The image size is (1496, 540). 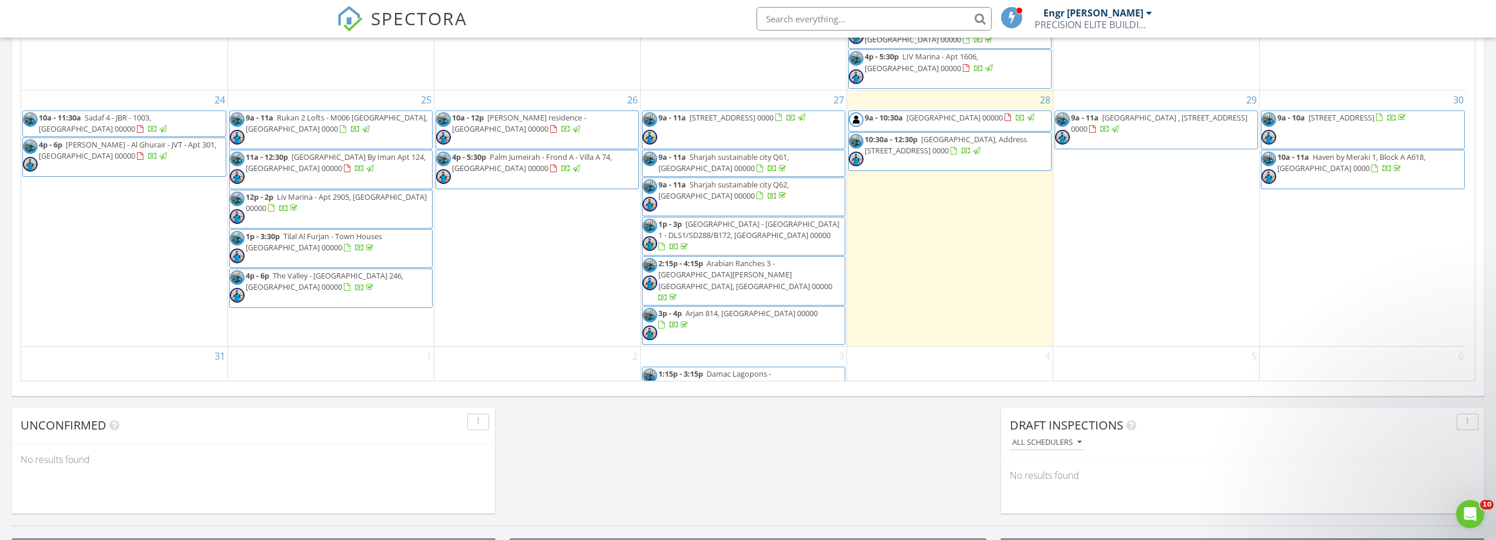 I want to click on td: Go to September 5, 2025, so click(x=1156, y=377).